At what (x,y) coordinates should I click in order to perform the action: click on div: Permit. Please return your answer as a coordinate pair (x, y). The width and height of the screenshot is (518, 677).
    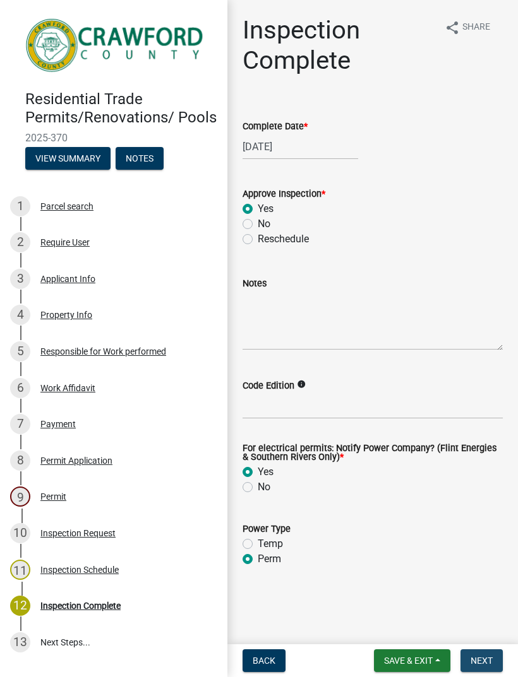
    Looking at the image, I should click on (53, 497).